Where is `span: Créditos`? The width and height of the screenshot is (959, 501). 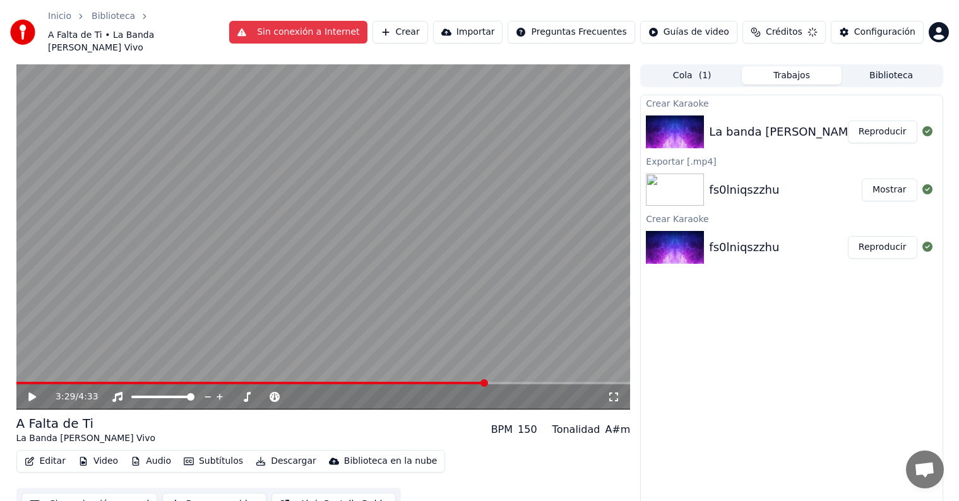
span: Créditos is located at coordinates (784, 32).